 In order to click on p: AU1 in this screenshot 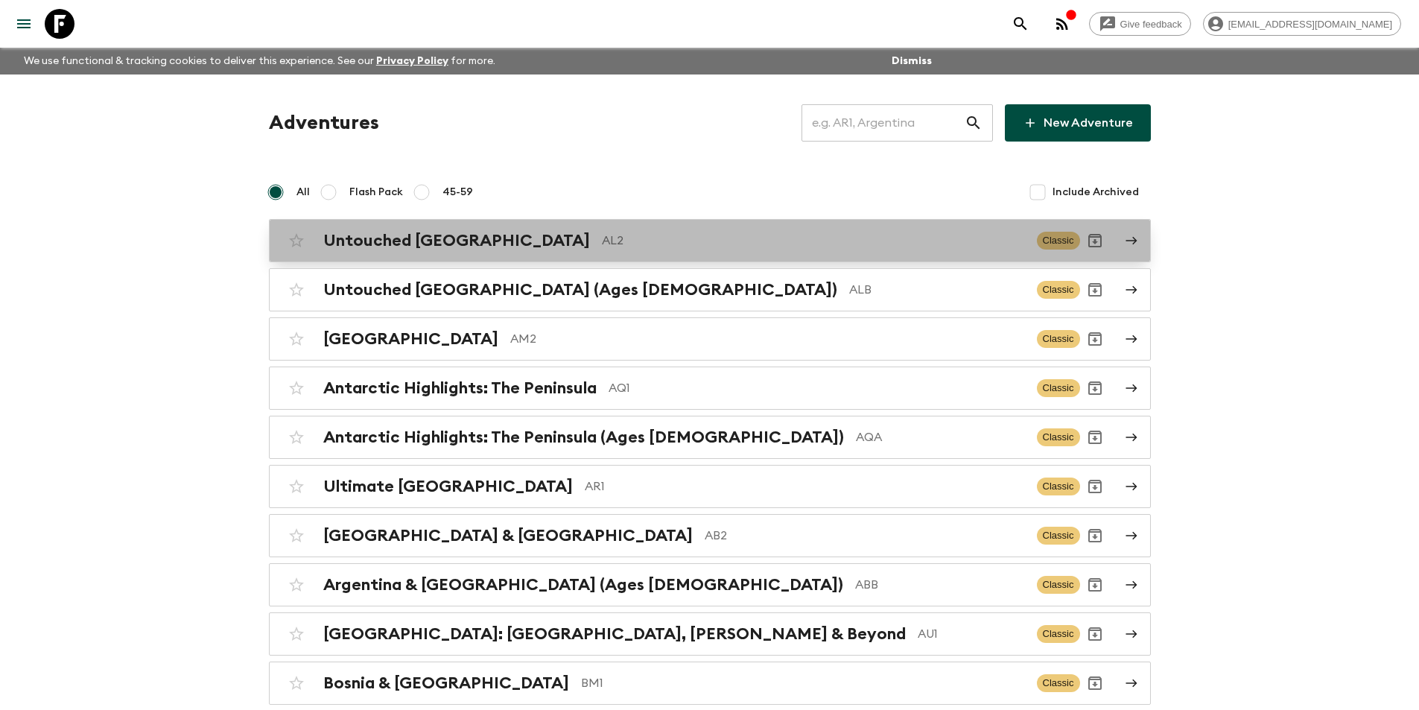, I will do `click(971, 634)`.